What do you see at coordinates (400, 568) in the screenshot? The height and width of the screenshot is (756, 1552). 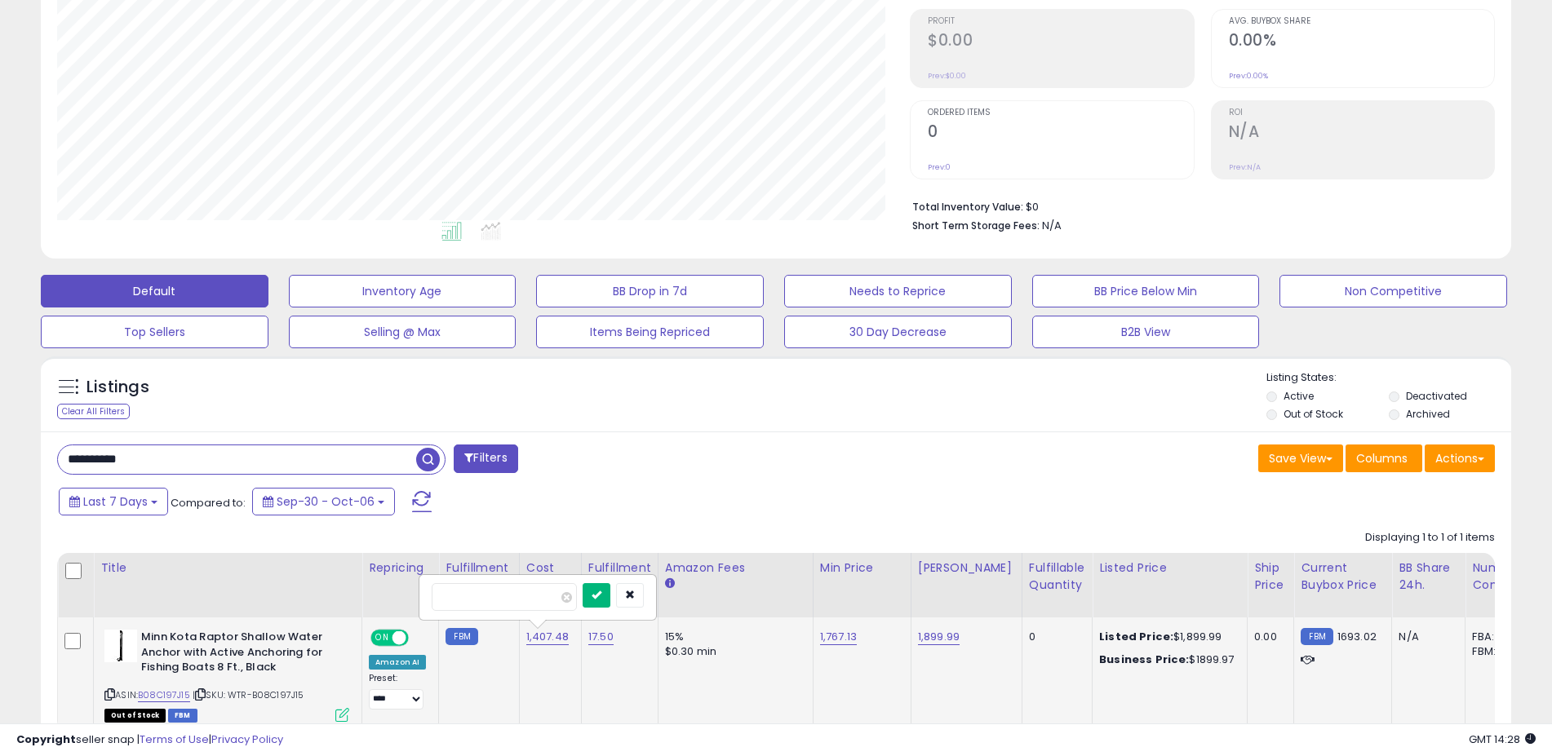 I see `div: Repricing` at bounding box center [400, 568].